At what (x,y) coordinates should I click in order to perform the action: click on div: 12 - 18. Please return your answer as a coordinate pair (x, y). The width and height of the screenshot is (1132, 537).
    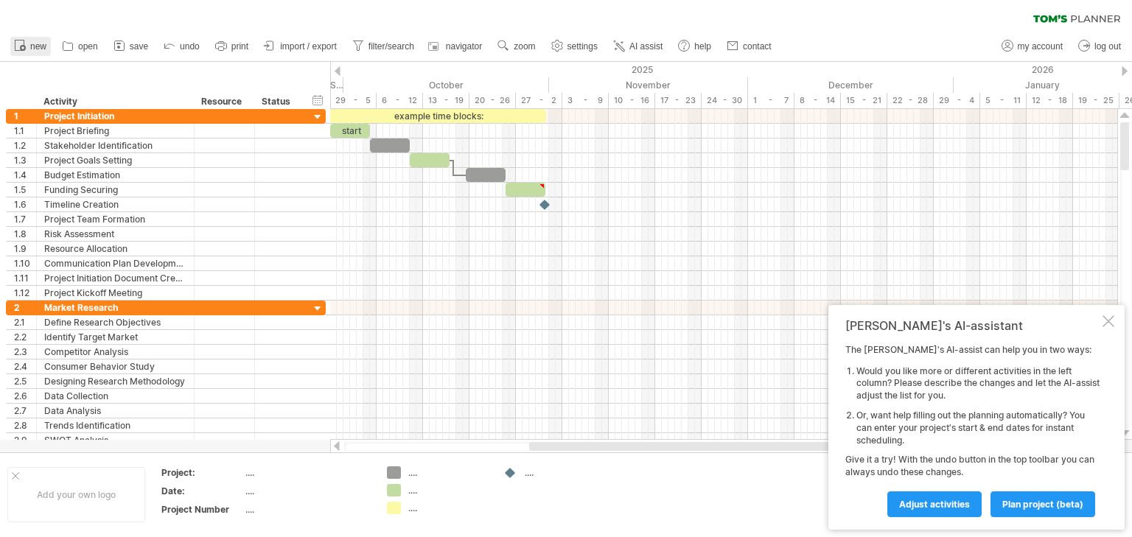
    Looking at the image, I should click on (1049, 100).